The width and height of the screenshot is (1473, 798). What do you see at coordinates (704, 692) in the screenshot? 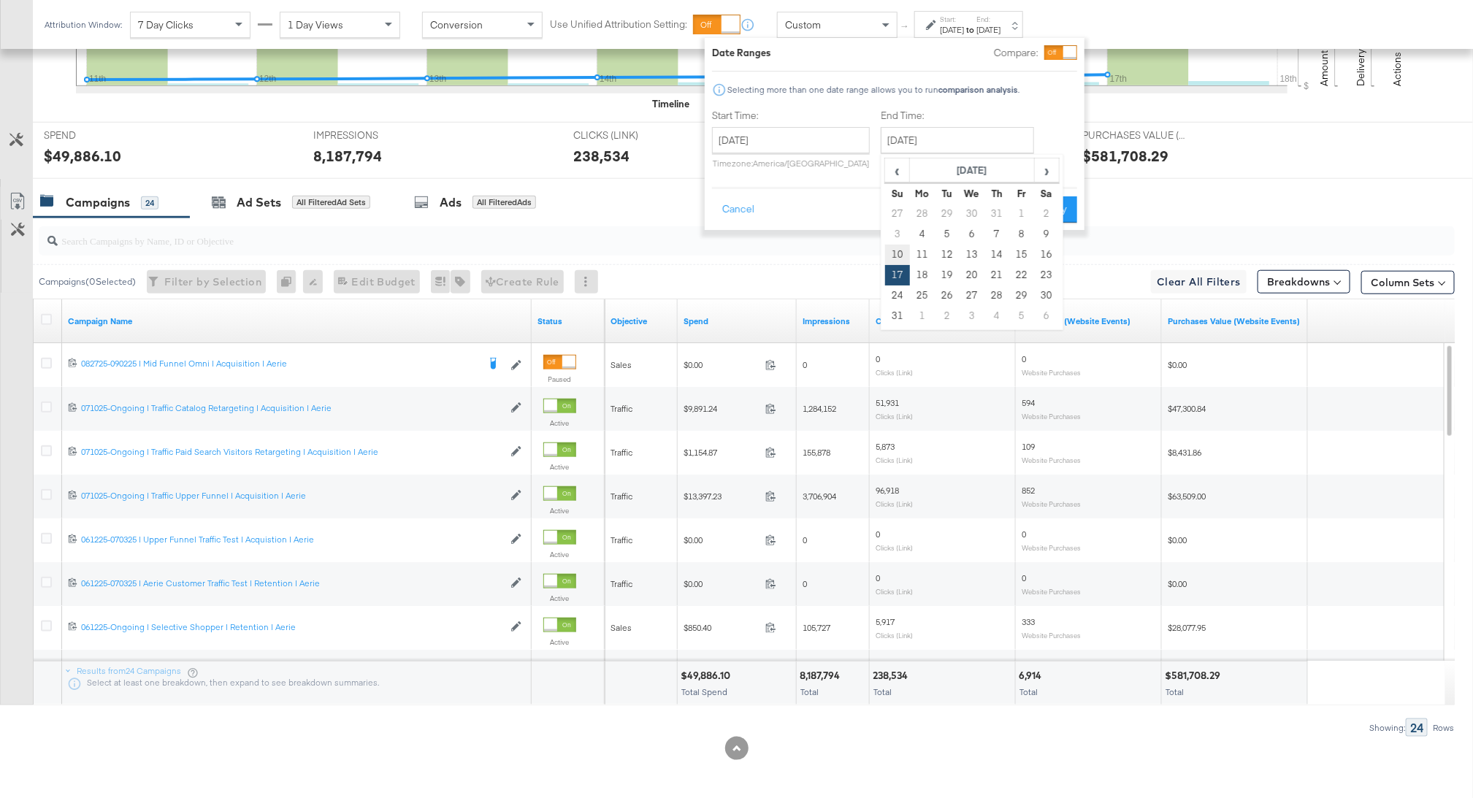
I see `span: Total Spend` at bounding box center [704, 692].